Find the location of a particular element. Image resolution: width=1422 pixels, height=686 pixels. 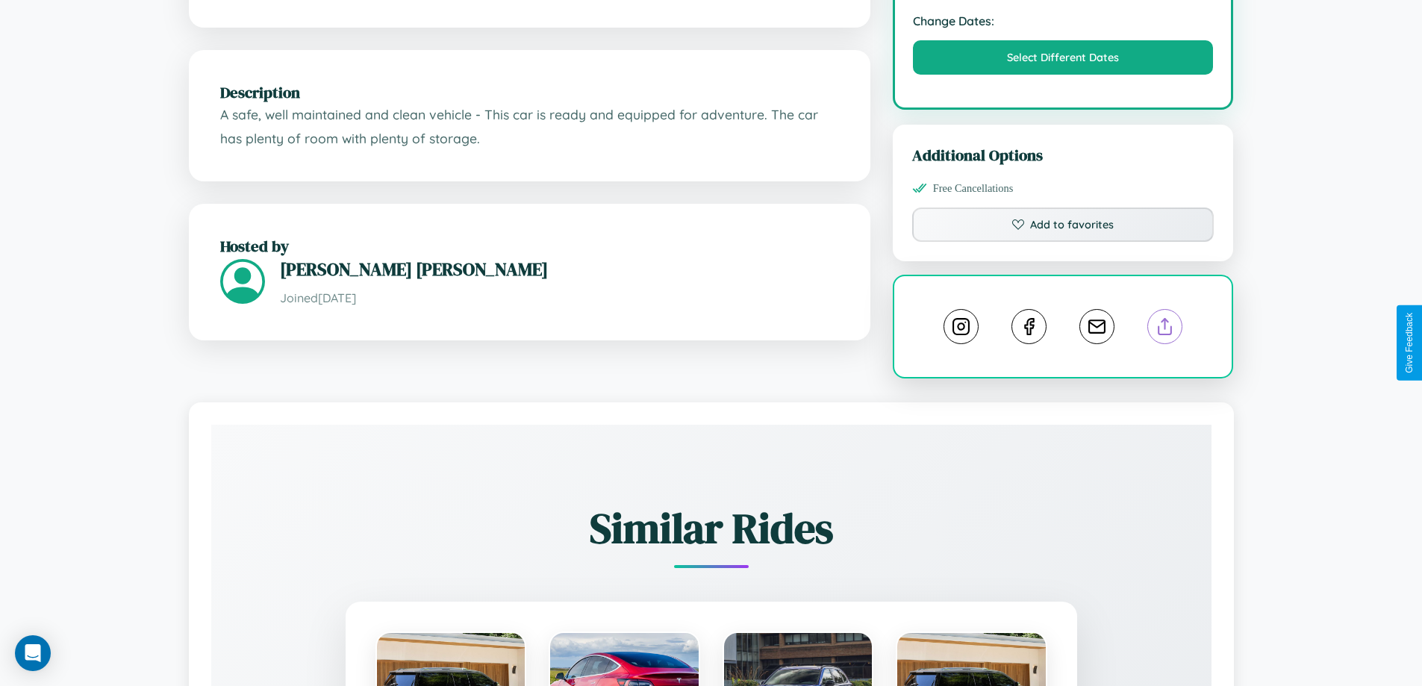

div: Give Feedback is located at coordinates (1410, 343).